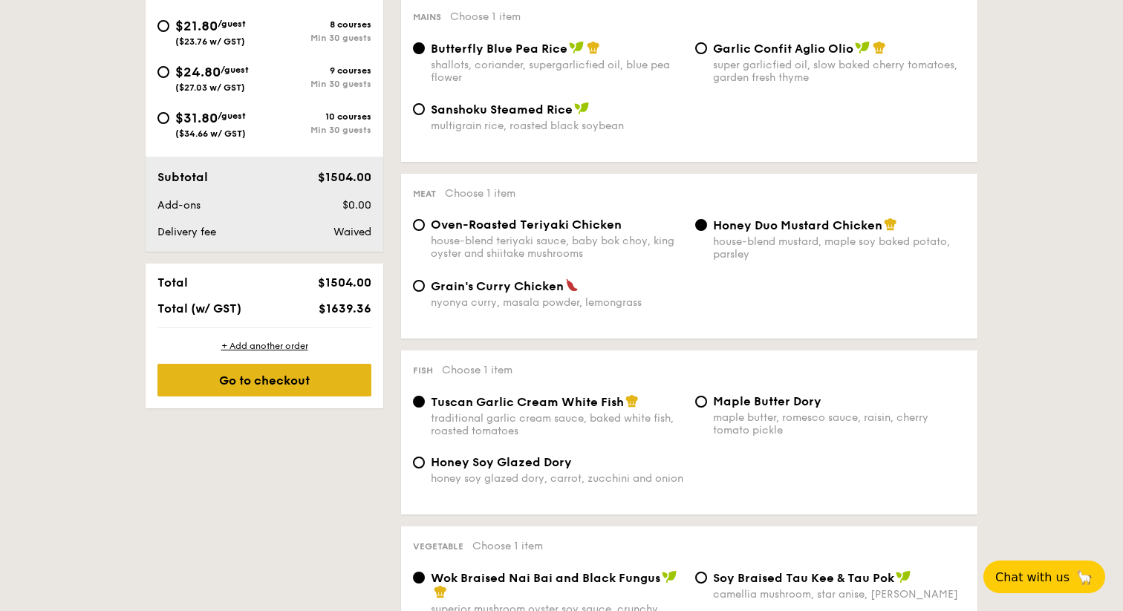 The image size is (1123, 611). Describe the element at coordinates (318, 117) in the screenshot. I see `div: 10 courses` at that location.